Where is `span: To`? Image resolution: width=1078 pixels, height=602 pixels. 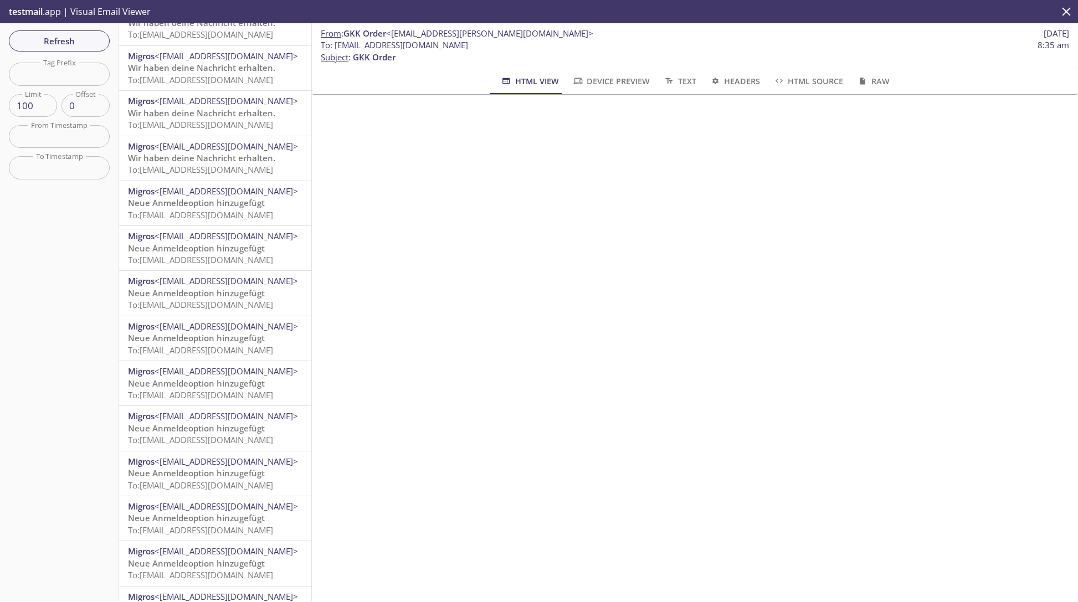 span: To is located at coordinates (325, 45).